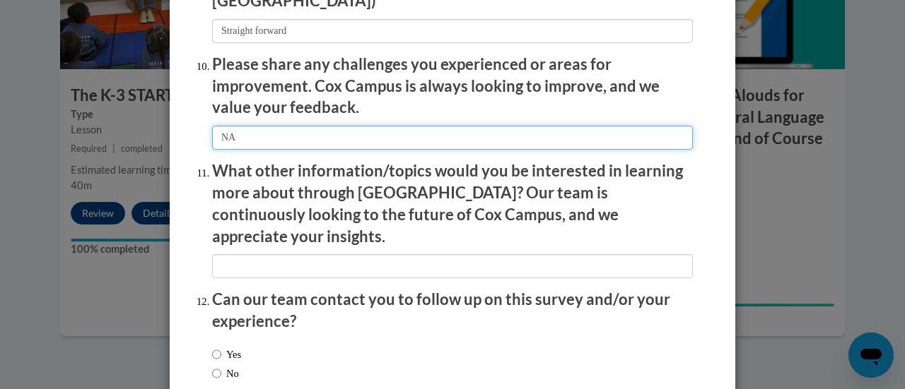 This screenshot has width=905, height=389. What do you see at coordinates (216, 355) in the screenshot?
I see `input: Yes` at bounding box center [216, 355].